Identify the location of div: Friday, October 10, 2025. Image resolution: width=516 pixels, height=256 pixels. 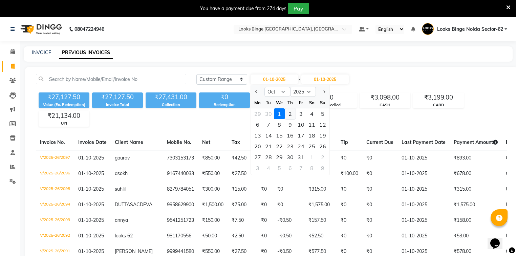
(301, 125).